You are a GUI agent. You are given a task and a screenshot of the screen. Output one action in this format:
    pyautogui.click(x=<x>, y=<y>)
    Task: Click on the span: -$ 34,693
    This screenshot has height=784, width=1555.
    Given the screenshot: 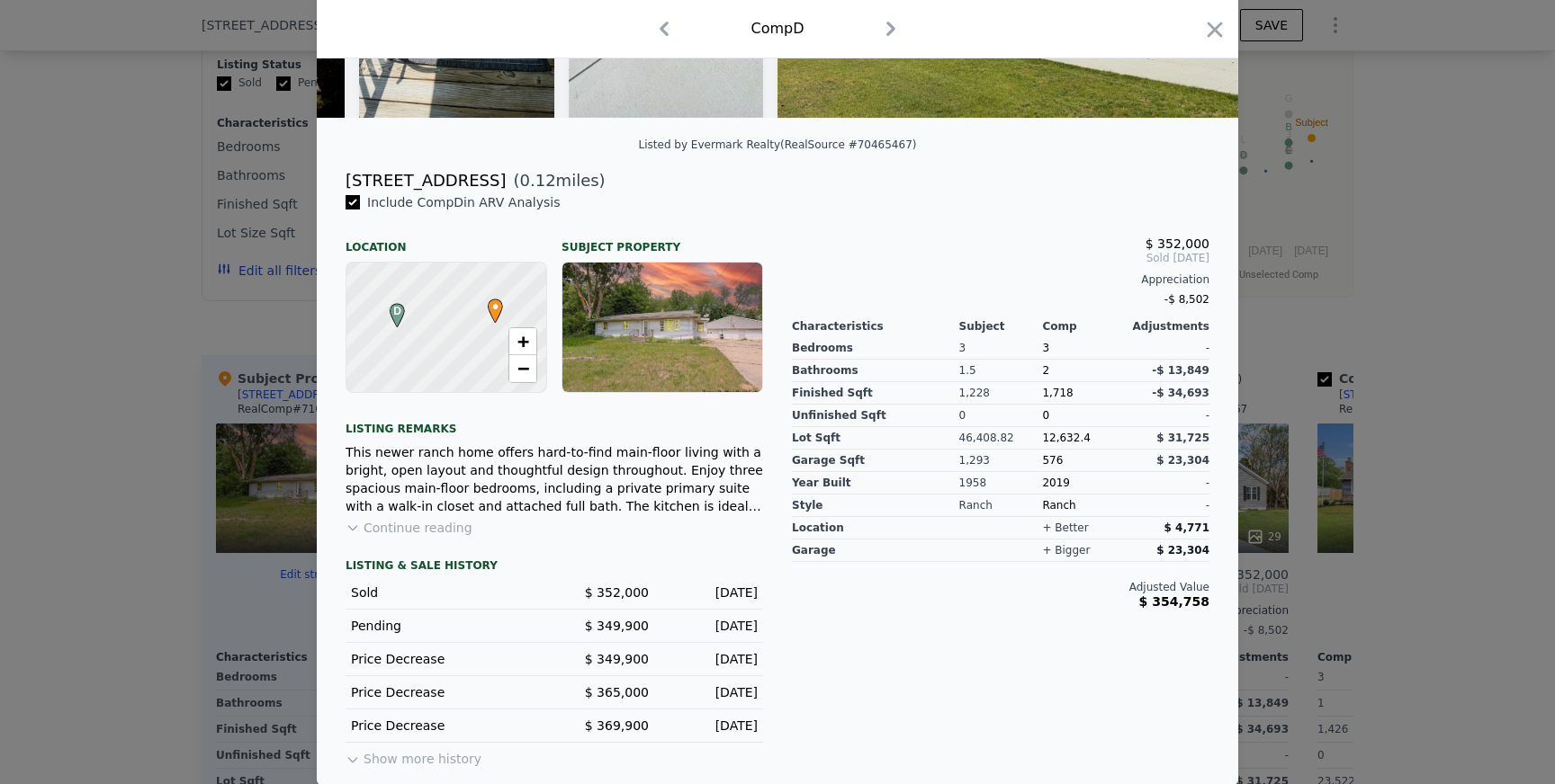 What is the action you would take?
    pyautogui.click(x=1181, y=393)
    